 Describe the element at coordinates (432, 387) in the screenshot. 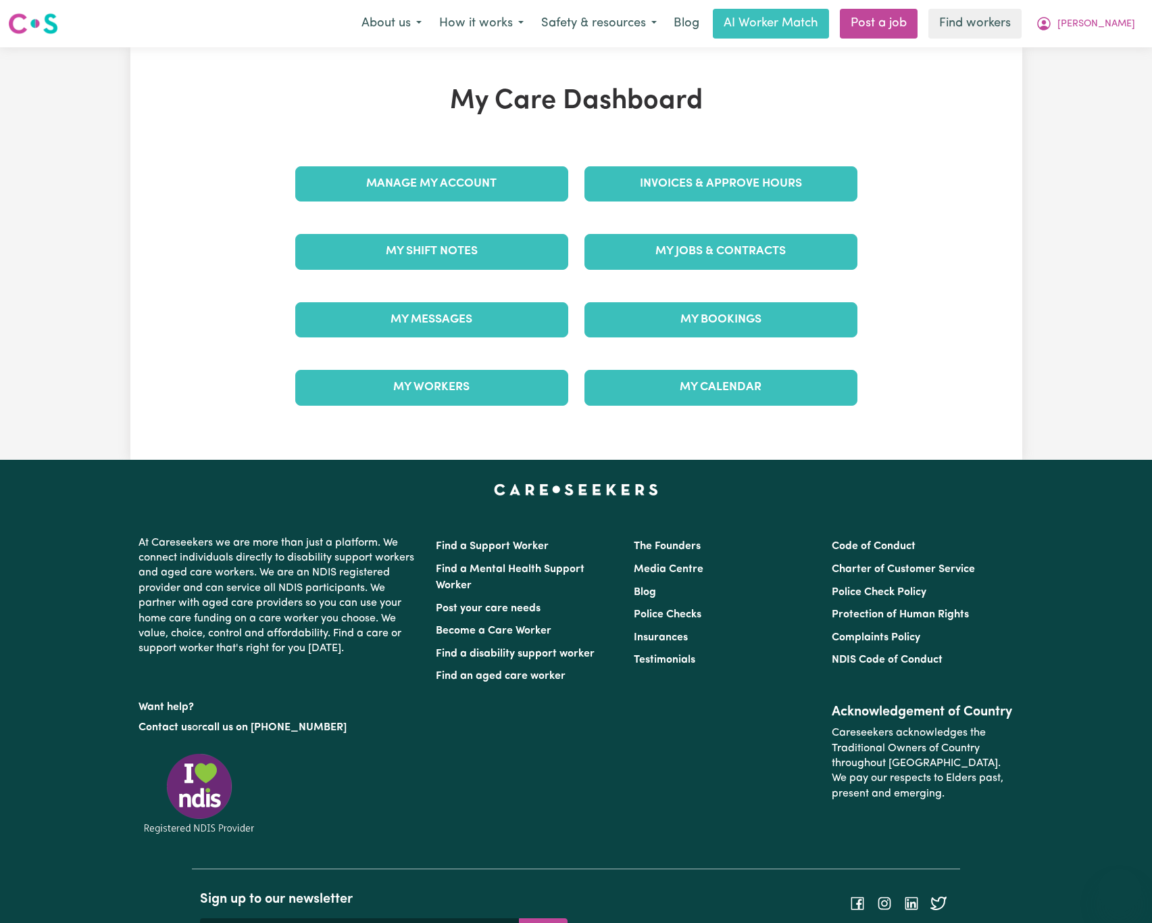

I see `a: My Workers` at that location.